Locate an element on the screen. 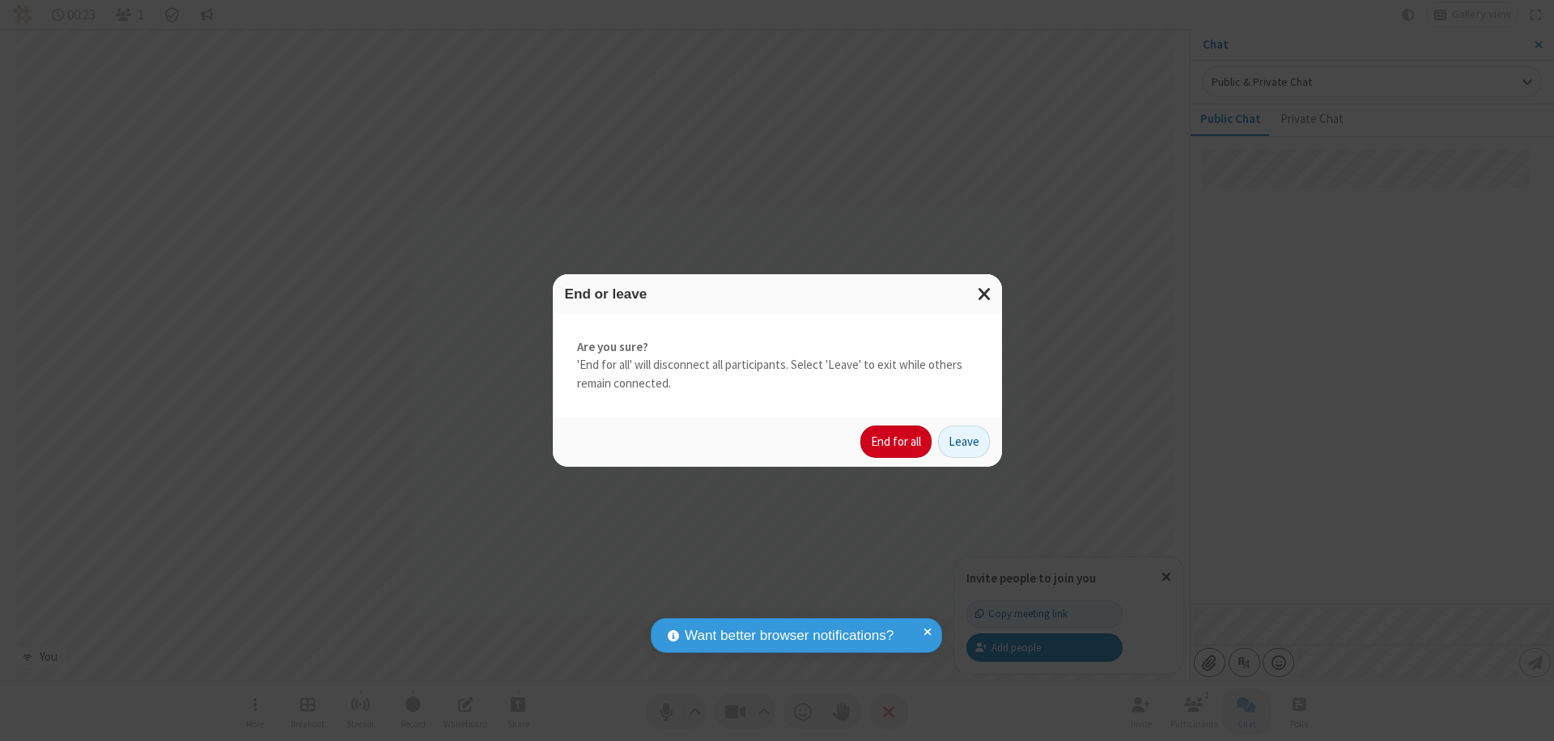  button: Close modal is located at coordinates (985, 294).